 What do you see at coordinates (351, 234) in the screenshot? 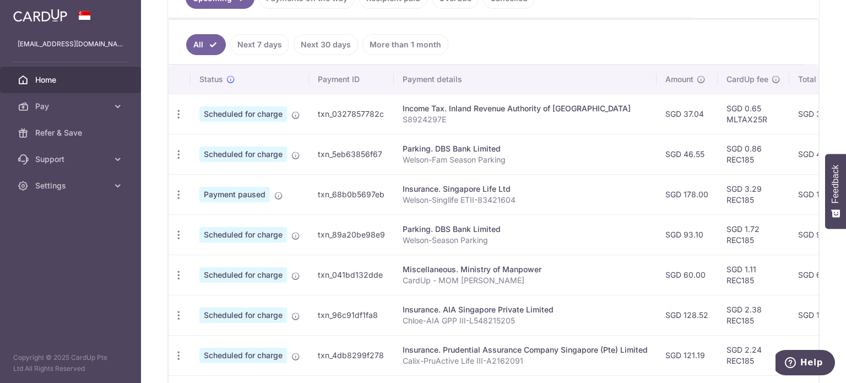
I see `td: txn_89a20be98e9` at bounding box center [351, 234].